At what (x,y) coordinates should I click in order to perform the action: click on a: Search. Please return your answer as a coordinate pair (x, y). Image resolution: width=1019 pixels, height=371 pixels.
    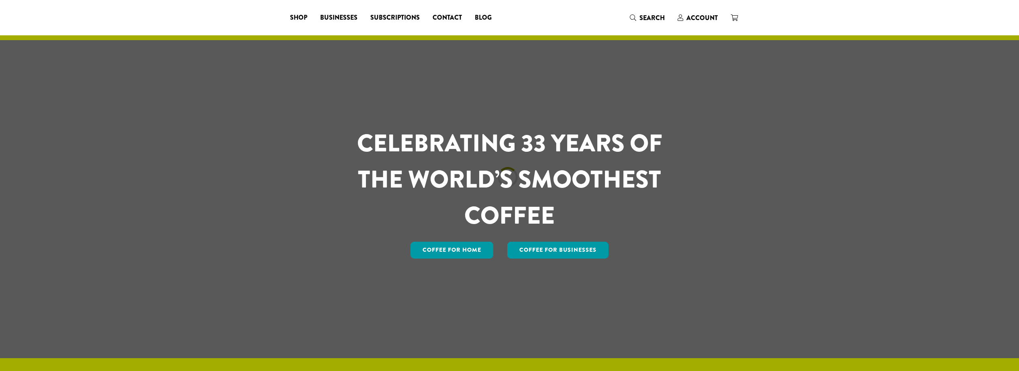
    Looking at the image, I should click on (647, 18).